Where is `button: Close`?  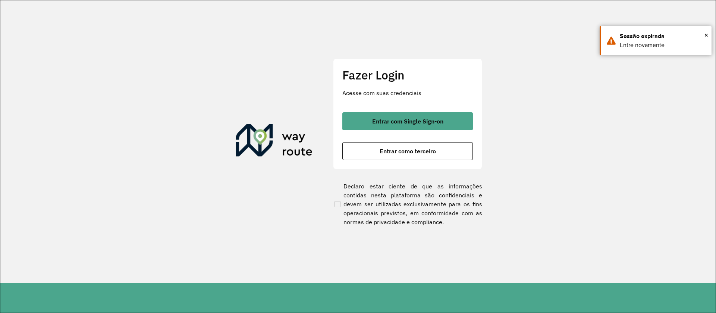 button: Close is located at coordinates (706, 35).